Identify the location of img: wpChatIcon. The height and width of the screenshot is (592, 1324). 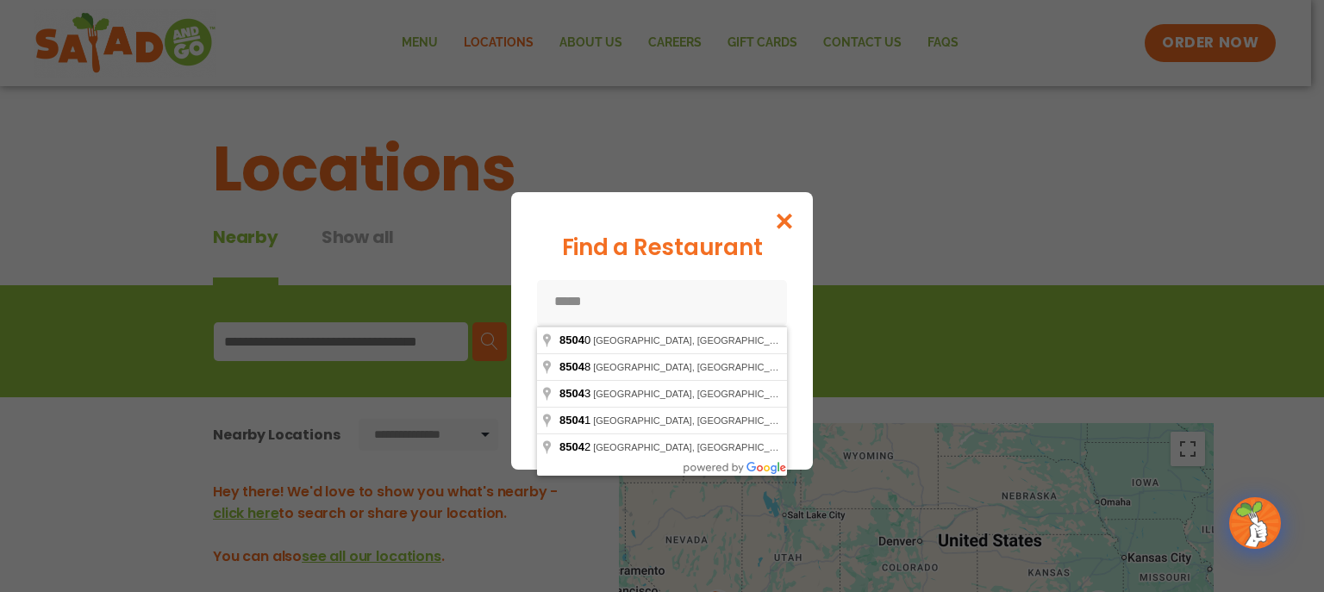
(1255, 523).